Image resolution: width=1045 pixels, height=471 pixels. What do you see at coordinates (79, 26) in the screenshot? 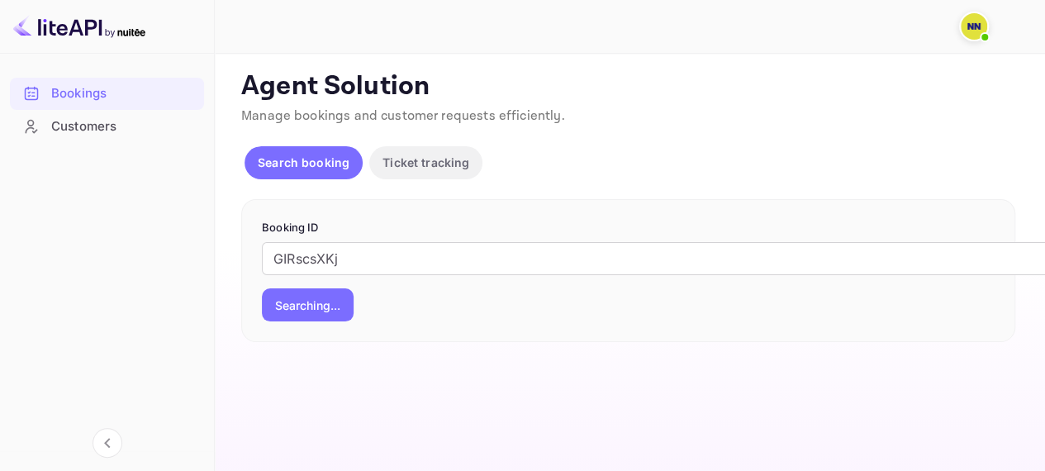
I see `img: LiteAPI logo` at bounding box center [79, 26].